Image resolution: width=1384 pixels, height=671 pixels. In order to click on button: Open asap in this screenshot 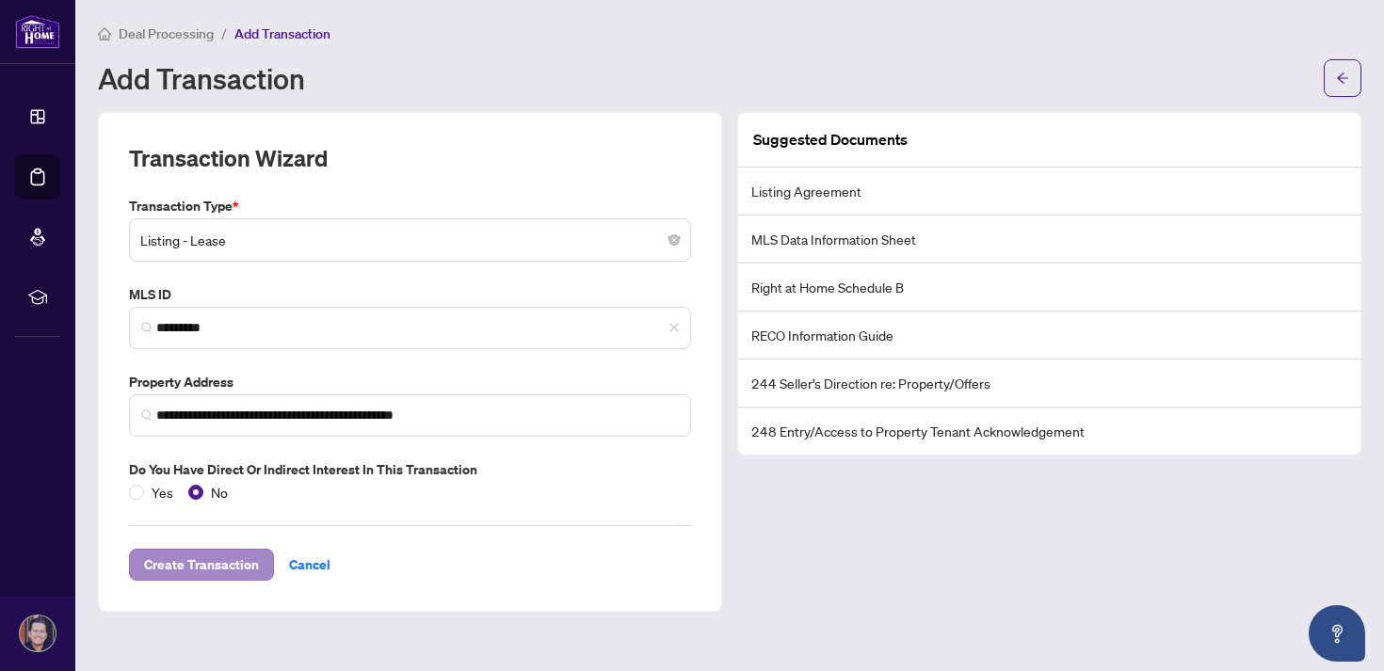, I will do `click(1337, 634)`.